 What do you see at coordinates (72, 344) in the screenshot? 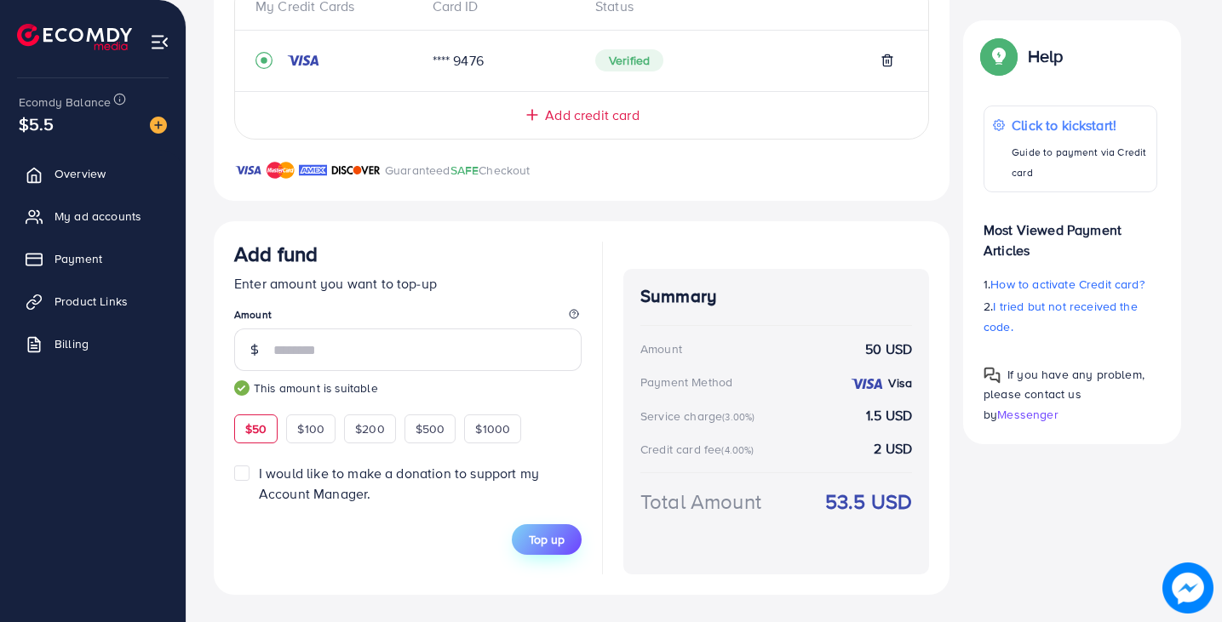
I see `span: Billing` at bounding box center [72, 344].